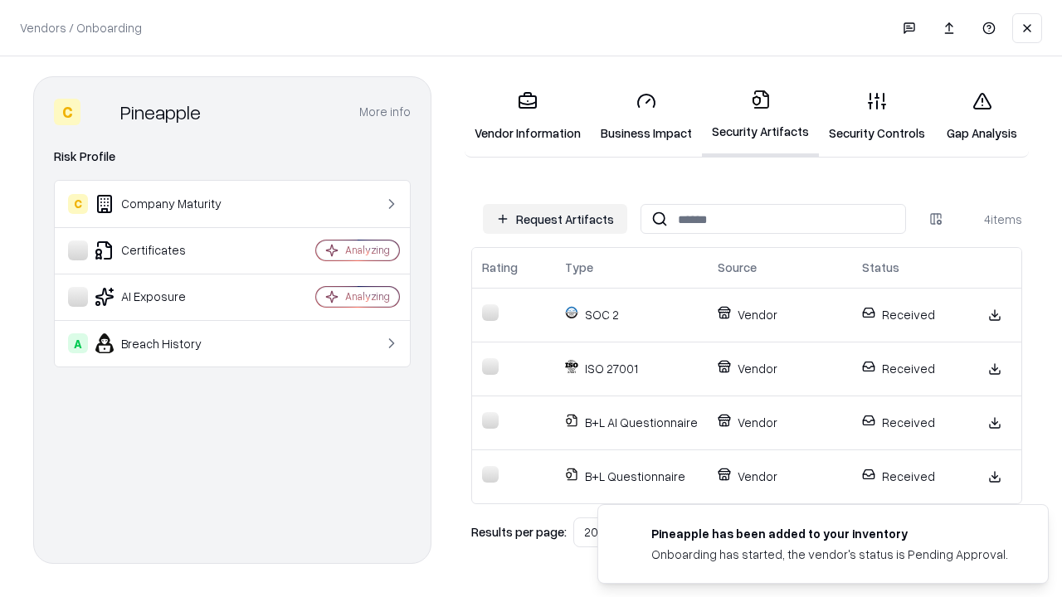 The width and height of the screenshot is (1062, 597). Describe the element at coordinates (646, 116) in the screenshot. I see `a: Business Impact` at that location.